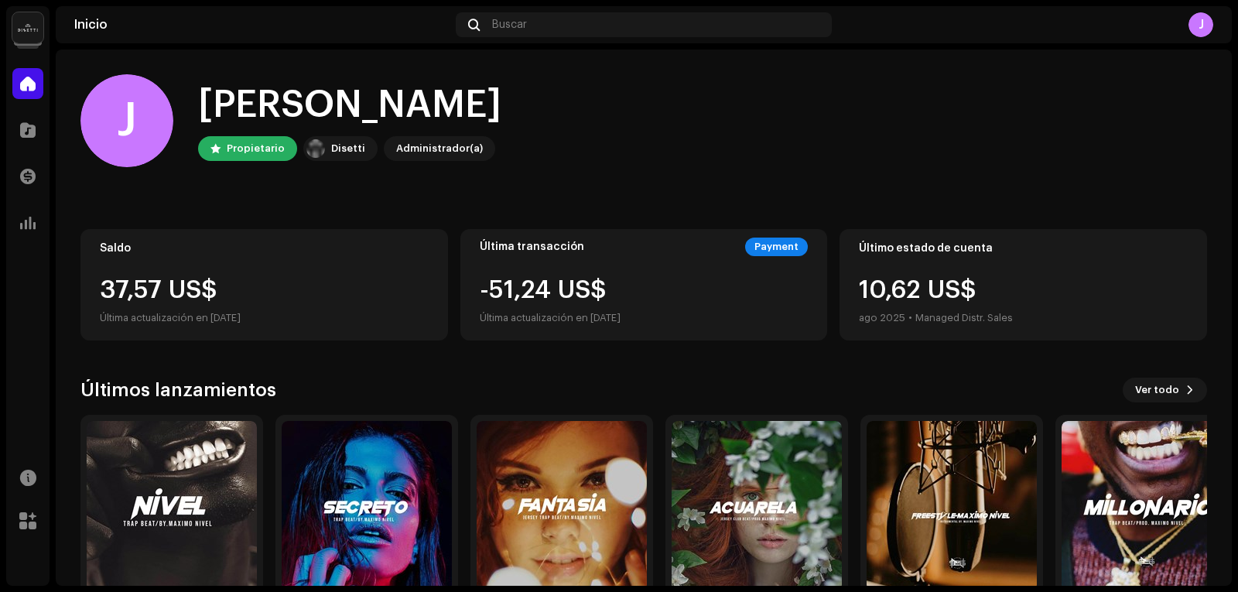 The height and width of the screenshot is (592, 1238). I want to click on img: bbd4d7bf-3a83-4343-84f6-e23fe321079d, so click(562, 506).